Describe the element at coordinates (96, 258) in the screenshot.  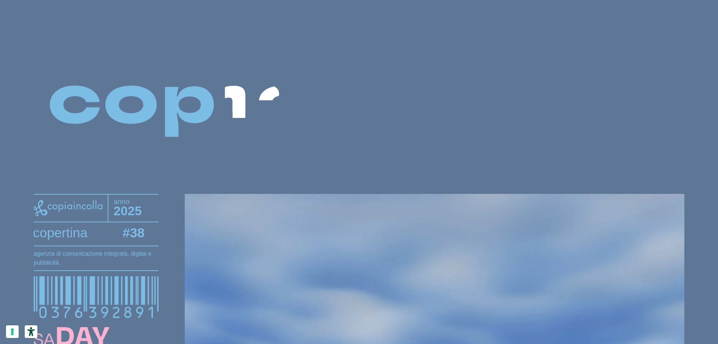
I see `h1: agenzia di comunicazione integrata, digital e pubblicità` at that location.